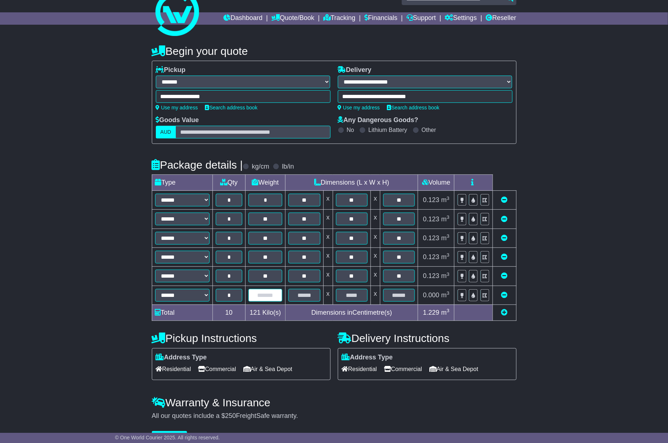  I want to click on h4: Pickup Instructions, so click(241, 338).